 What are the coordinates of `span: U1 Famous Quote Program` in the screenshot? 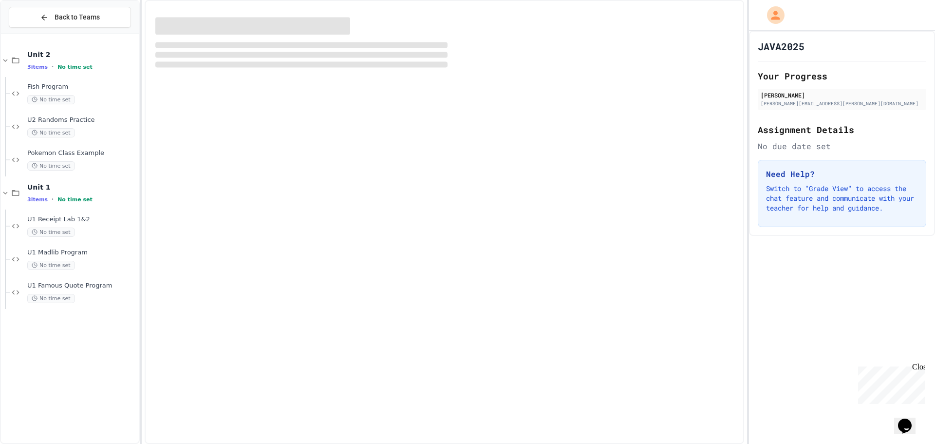 It's located at (82, 285).